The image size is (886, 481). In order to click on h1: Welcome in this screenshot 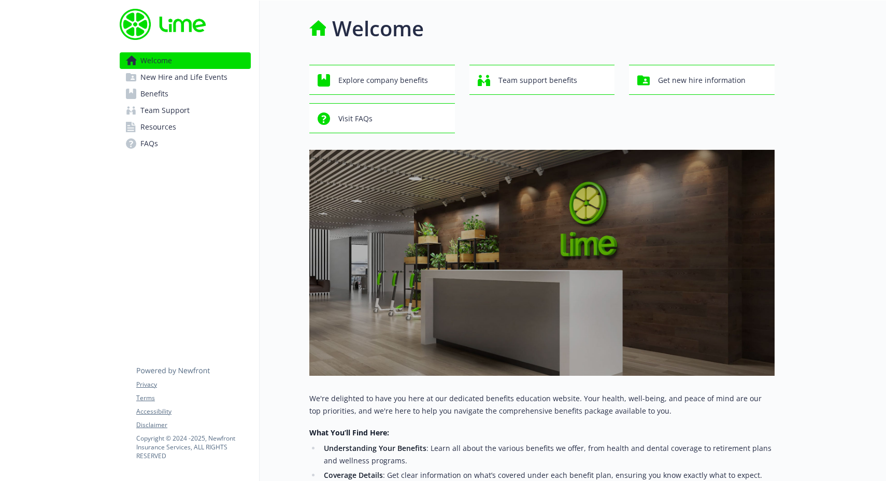, I will do `click(378, 29)`.